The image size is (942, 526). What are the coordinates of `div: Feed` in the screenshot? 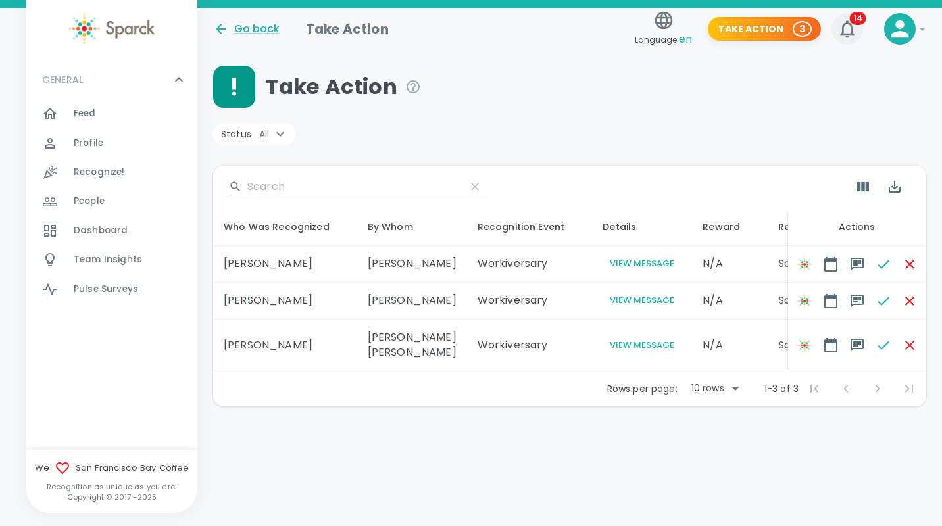 It's located at (112, 114).